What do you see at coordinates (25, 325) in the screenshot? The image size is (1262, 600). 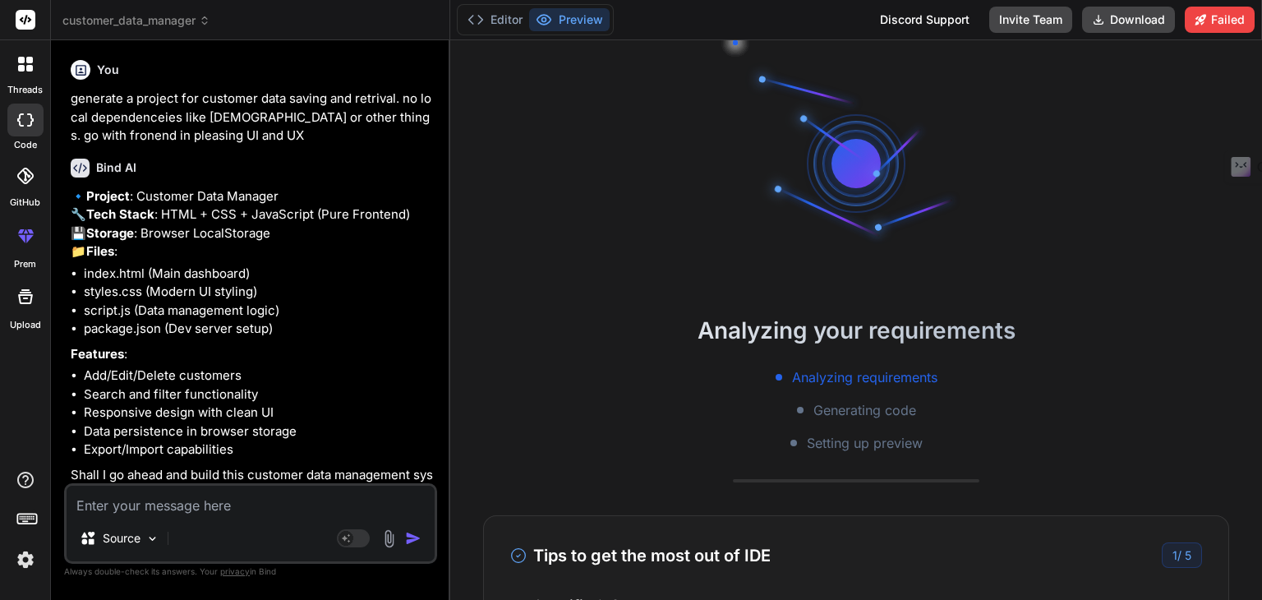 I see `label: Upload` at bounding box center [25, 325].